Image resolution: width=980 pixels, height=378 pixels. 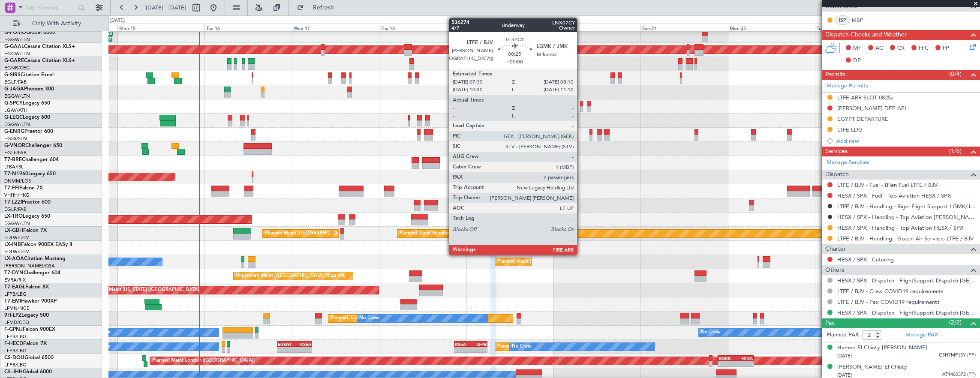 I want to click on div: Planned Maint Nurnberg, so click(x=426, y=234).